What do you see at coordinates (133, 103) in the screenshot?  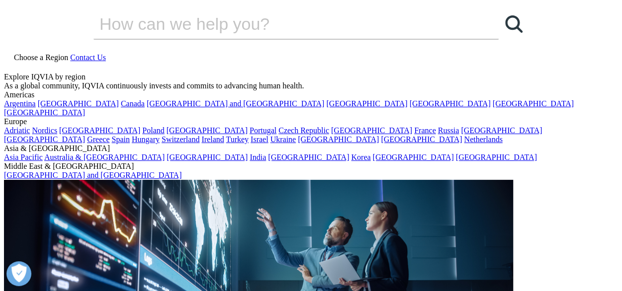 I see `a: Canada` at bounding box center [133, 103].